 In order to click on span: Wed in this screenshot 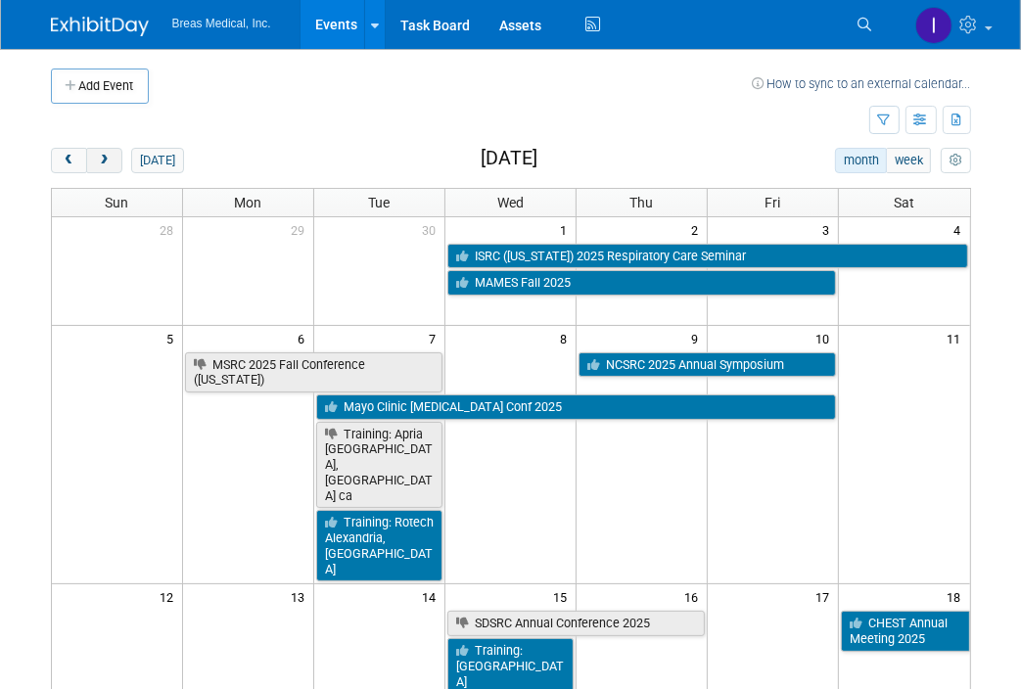, I will do `click(510, 203)`.